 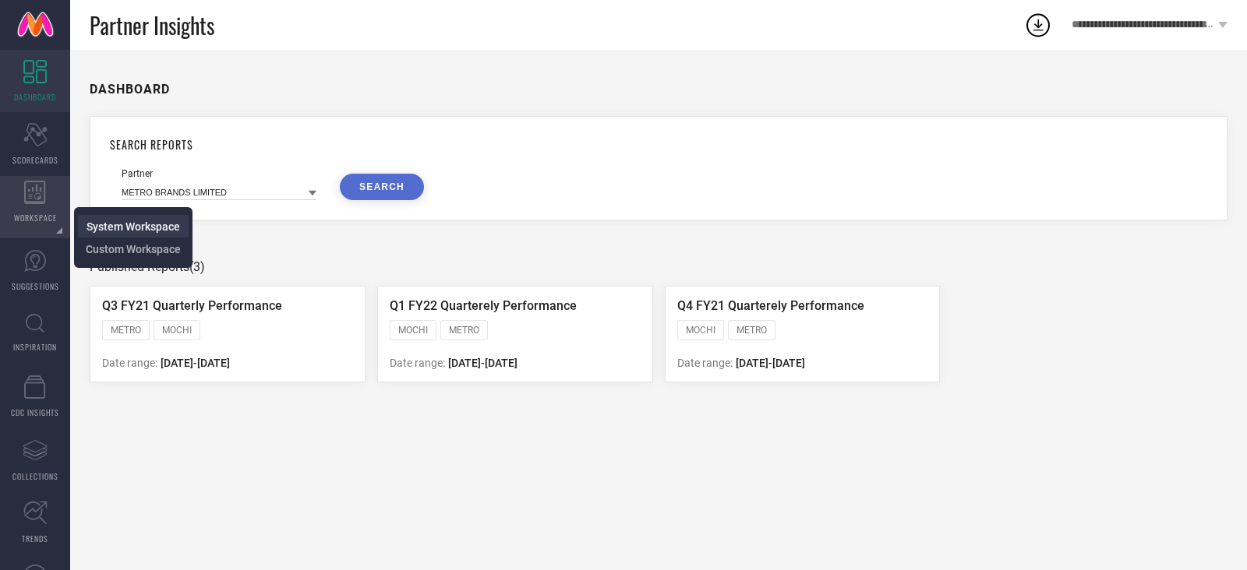 I want to click on span: Q4 FY21 Quarterely Performance, so click(x=771, y=305).